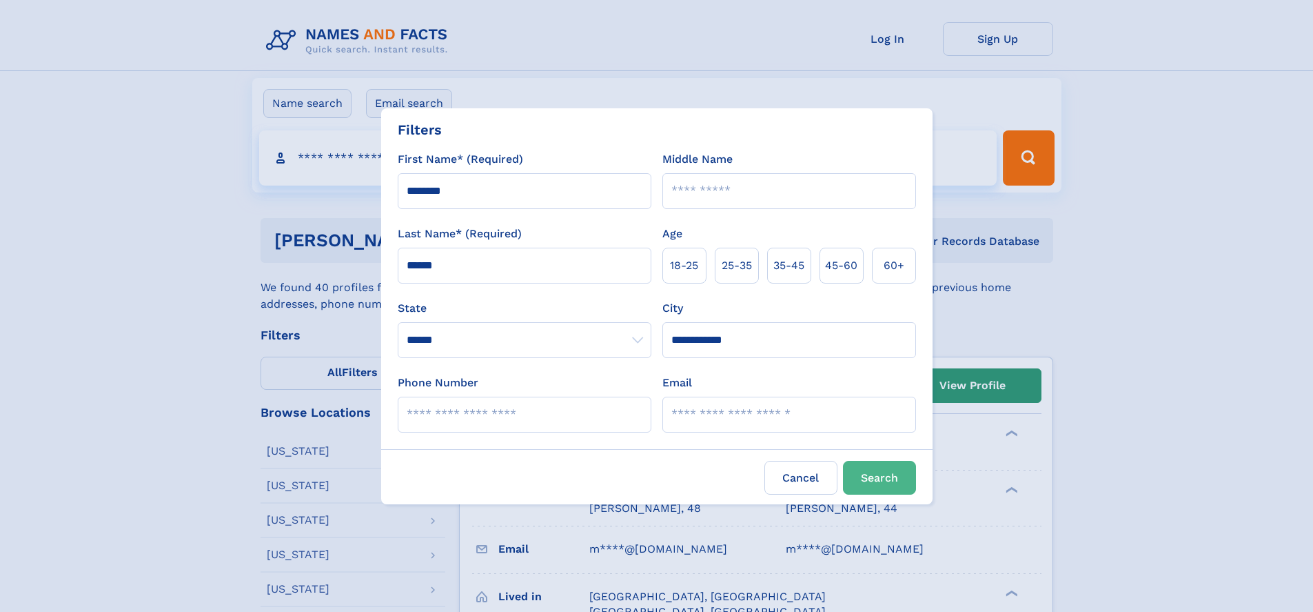 The image size is (1313, 612). I want to click on label: Age, so click(672, 234).